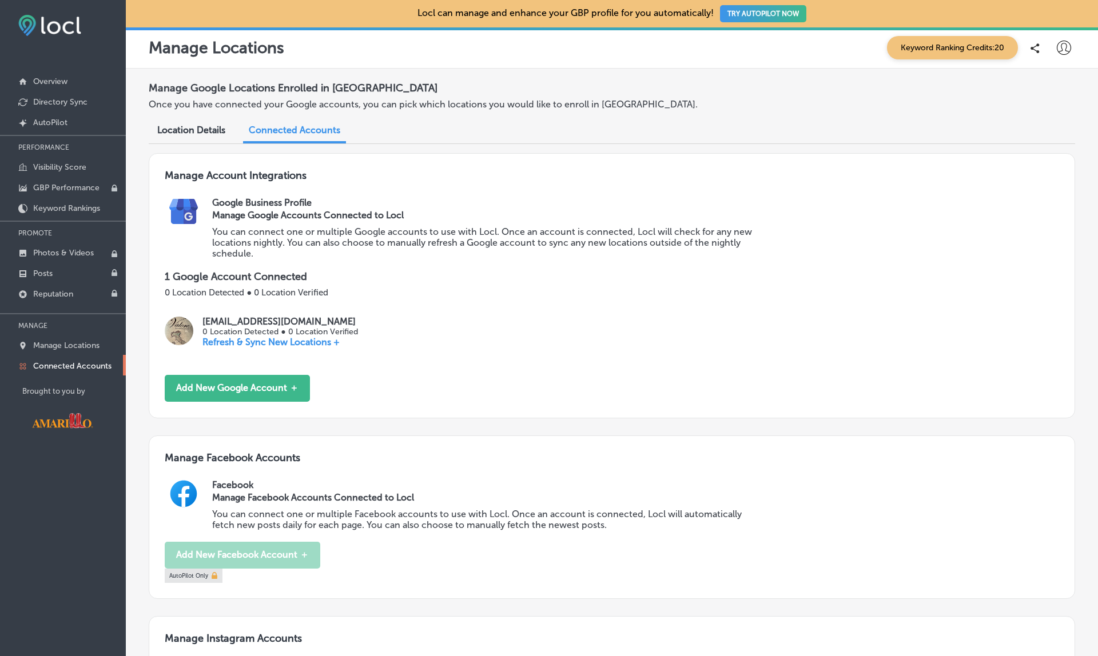 The image size is (1098, 656). Describe the element at coordinates (74, 391) in the screenshot. I see `p: Brought to you by` at that location.